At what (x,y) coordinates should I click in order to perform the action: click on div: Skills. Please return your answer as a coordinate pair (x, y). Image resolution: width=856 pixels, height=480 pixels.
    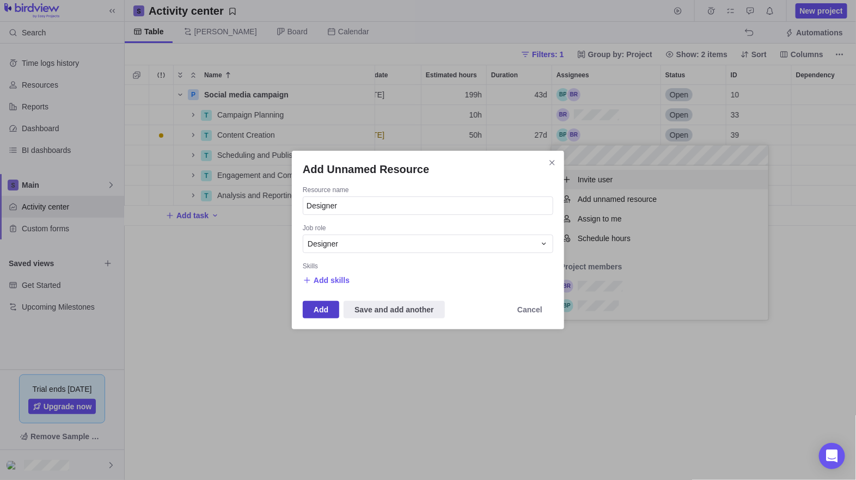
    Looking at the image, I should click on (428, 267).